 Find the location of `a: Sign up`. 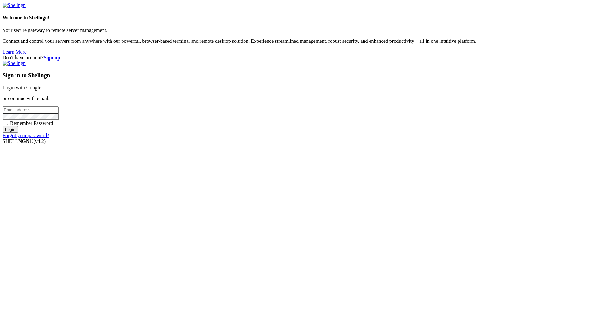

a: Sign up is located at coordinates (52, 57).